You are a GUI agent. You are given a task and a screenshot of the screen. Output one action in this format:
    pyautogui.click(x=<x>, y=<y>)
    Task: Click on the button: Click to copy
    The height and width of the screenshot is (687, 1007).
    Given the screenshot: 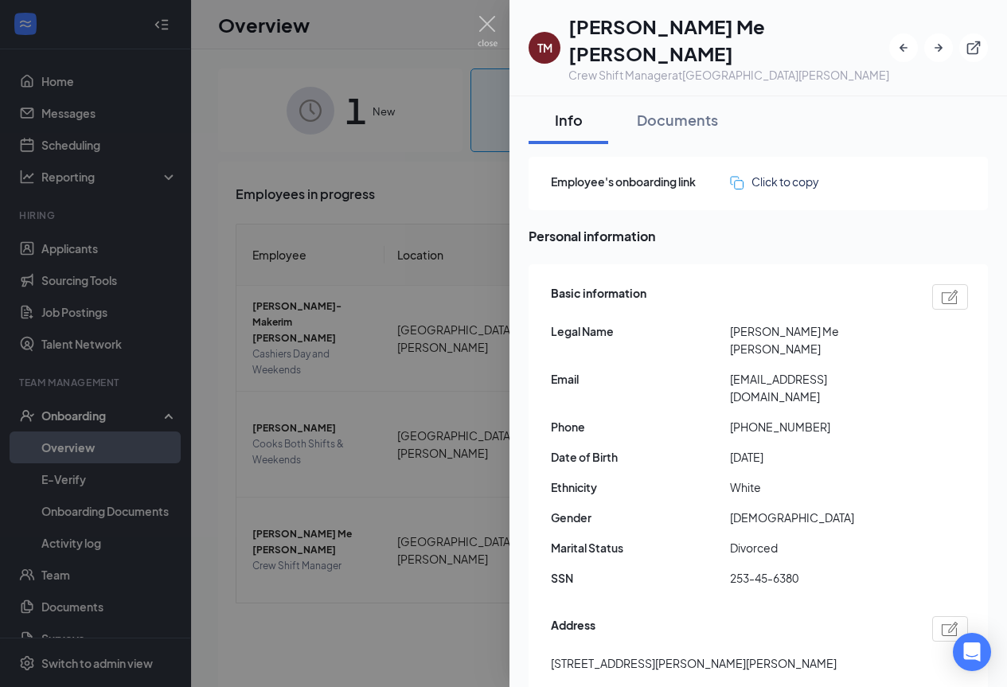 What is the action you would take?
    pyautogui.click(x=774, y=181)
    